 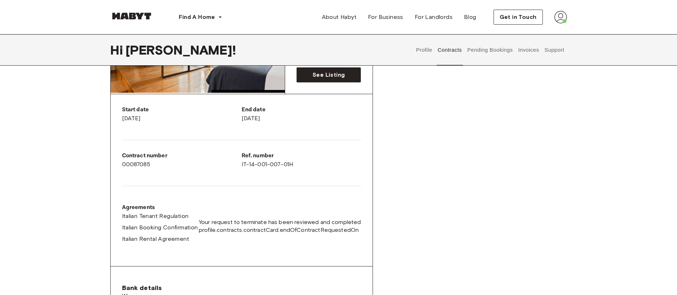 I want to click on p: Contract number, so click(x=182, y=156).